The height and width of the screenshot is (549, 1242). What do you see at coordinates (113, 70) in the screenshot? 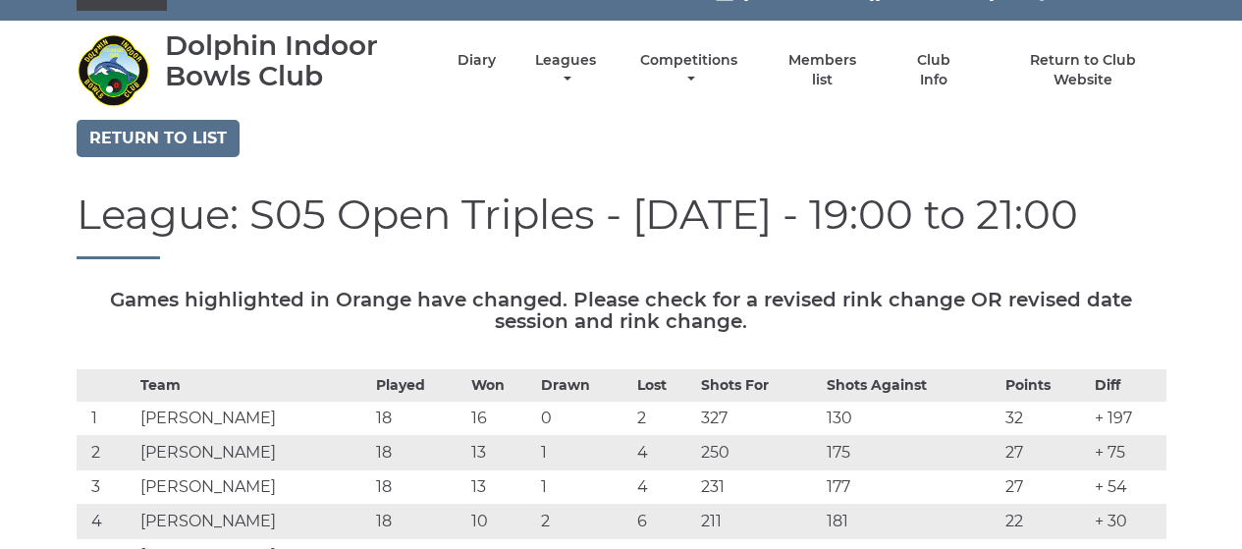
I see `img: Dolphin Indoor Bowls Club` at bounding box center [113, 70].